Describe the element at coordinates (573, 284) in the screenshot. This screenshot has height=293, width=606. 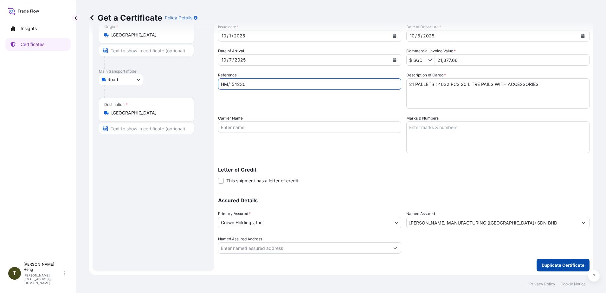
I see `p: Cookie Notice` at that location.